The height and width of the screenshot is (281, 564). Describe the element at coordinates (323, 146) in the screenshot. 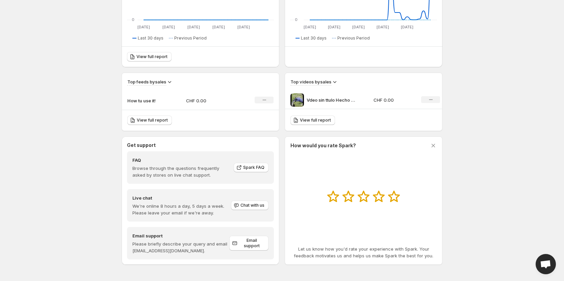

I see `h3: How would you rate Spark?` at that location.